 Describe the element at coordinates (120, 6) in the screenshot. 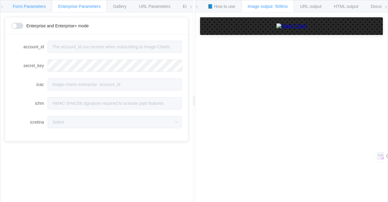

I see `span: Gallery` at that location.